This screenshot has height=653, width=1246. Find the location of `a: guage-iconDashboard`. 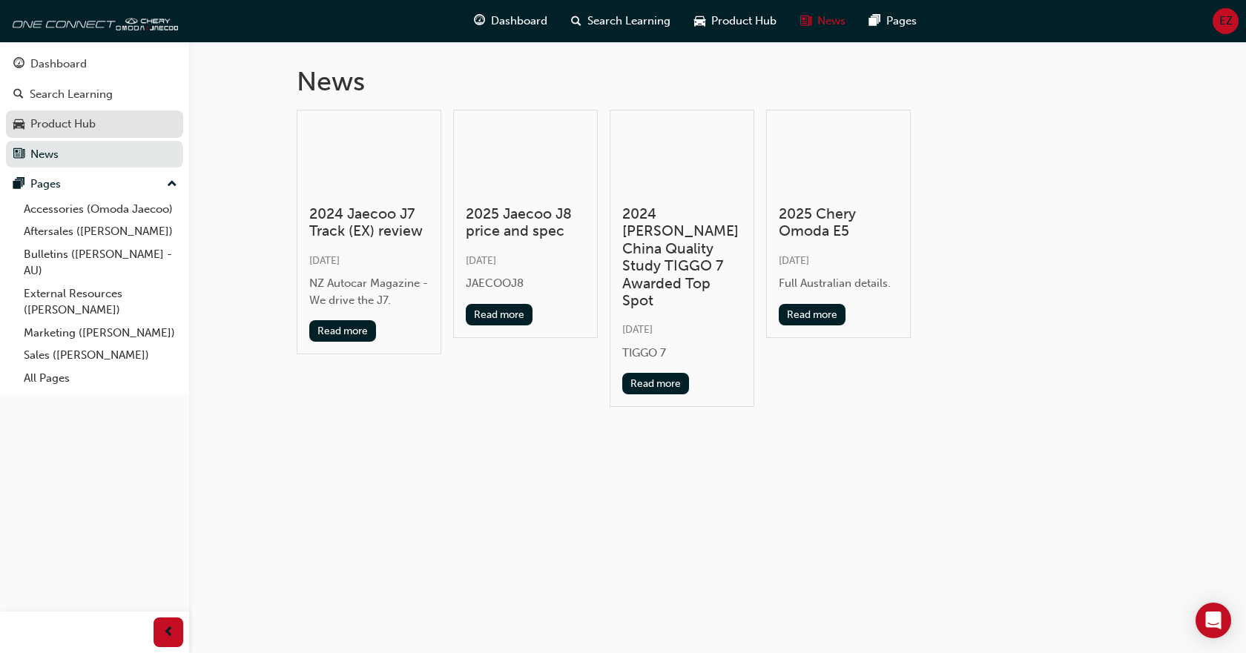

a: guage-iconDashboard is located at coordinates (510, 21).